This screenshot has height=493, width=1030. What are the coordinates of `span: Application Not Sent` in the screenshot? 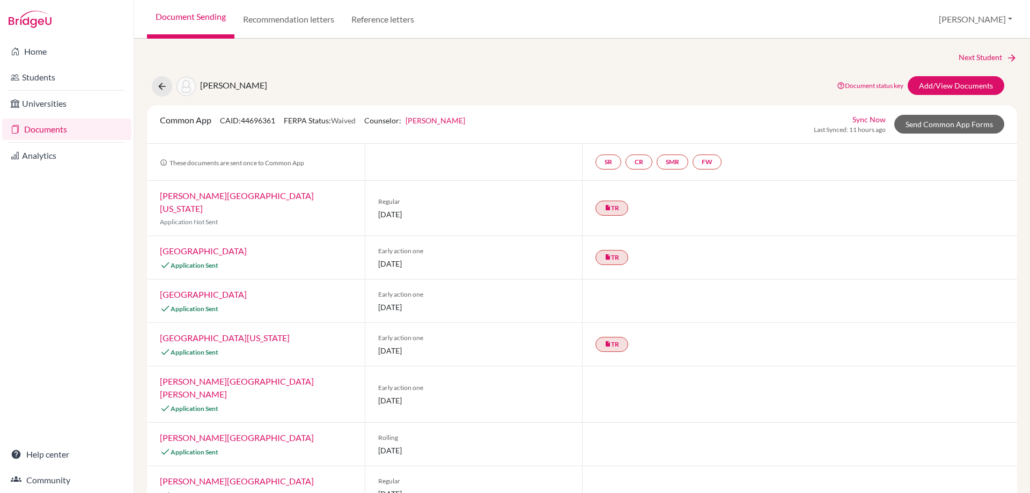 It's located at (189, 221).